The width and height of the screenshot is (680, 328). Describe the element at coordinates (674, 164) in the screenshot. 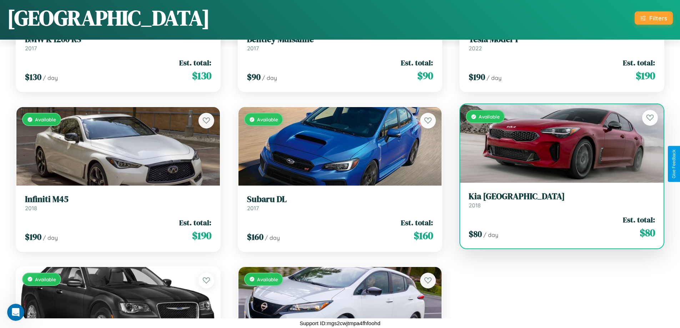

I see `div: Give Feedback` at that location.